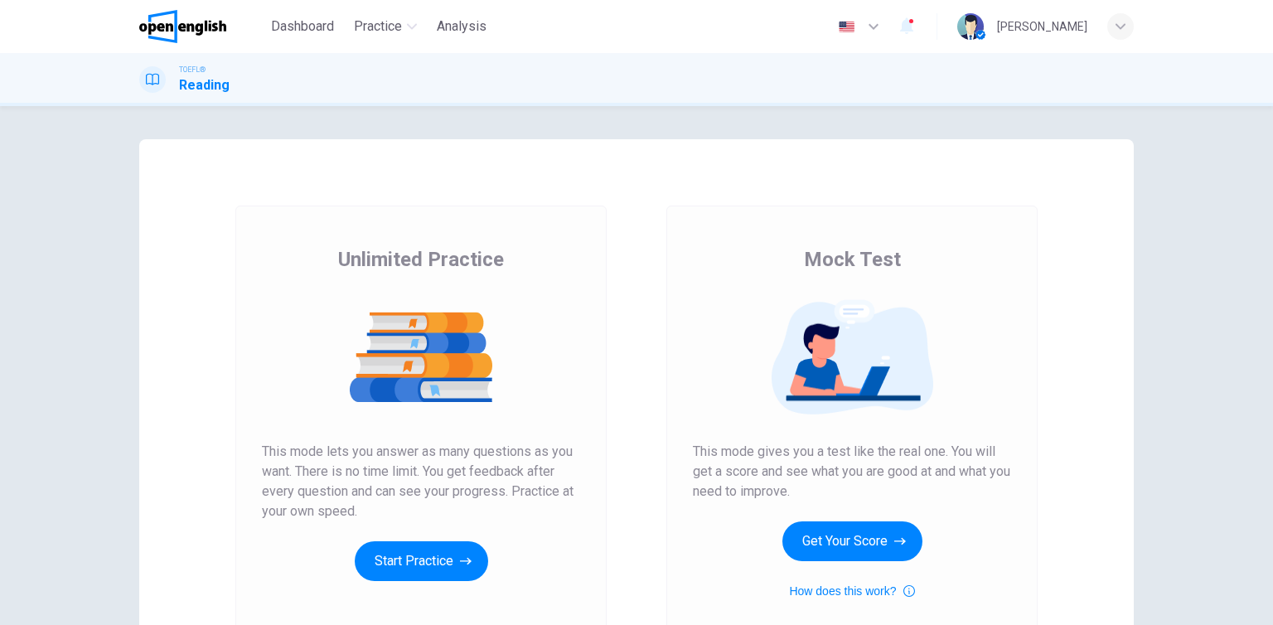 The width and height of the screenshot is (1273, 625). I want to click on span: Practice, so click(378, 27).